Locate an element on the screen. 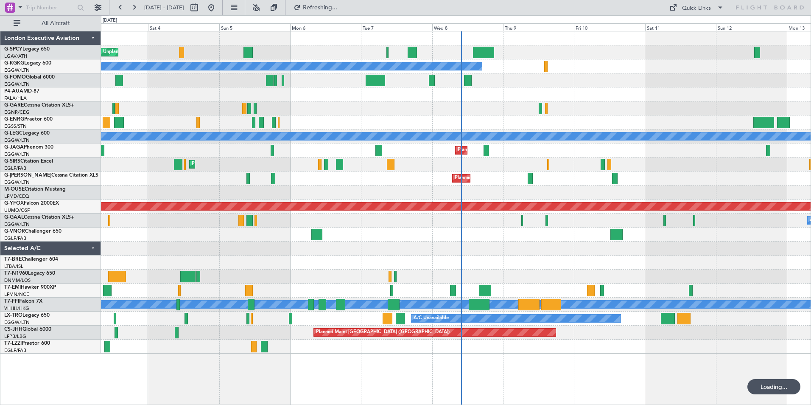  a: M-OUSECitation Mustang is located at coordinates (35, 189).